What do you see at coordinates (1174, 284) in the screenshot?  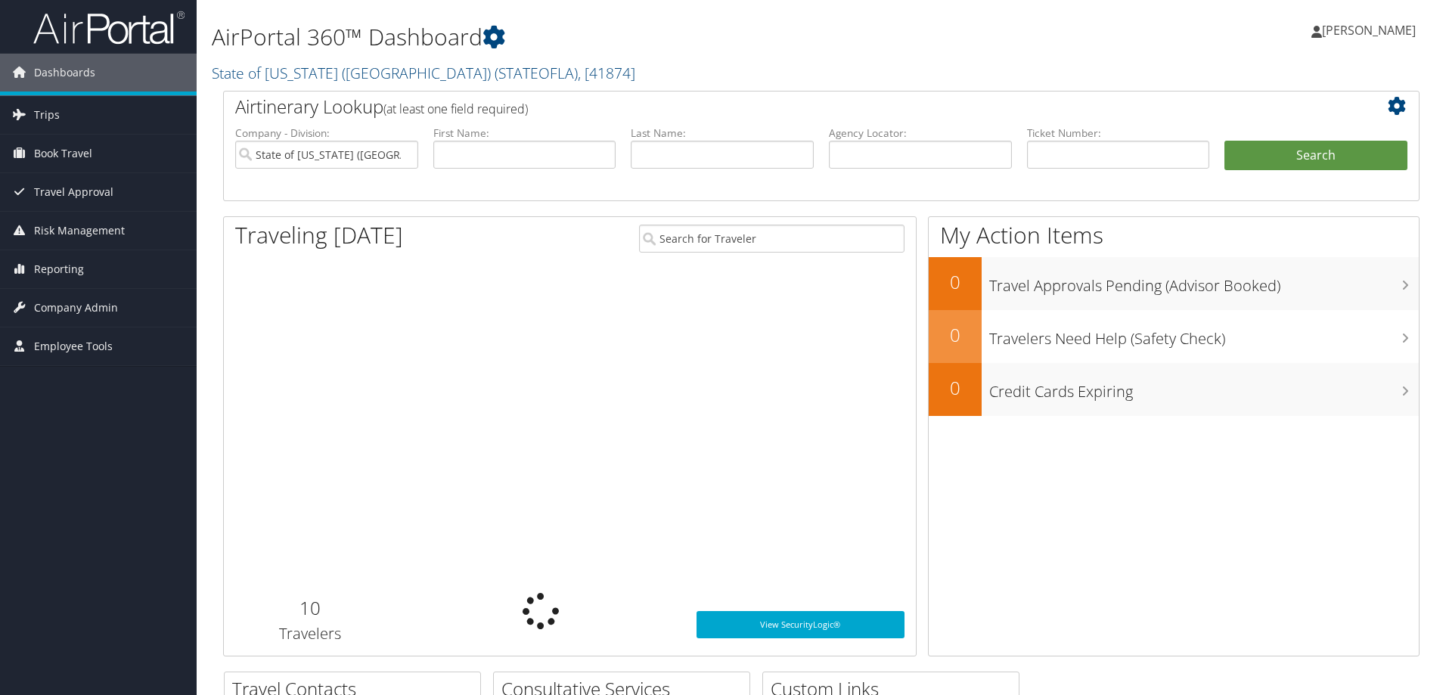 I see `a: 0Travel Approvals Pending (Advisor Booked)` at bounding box center [1174, 284].